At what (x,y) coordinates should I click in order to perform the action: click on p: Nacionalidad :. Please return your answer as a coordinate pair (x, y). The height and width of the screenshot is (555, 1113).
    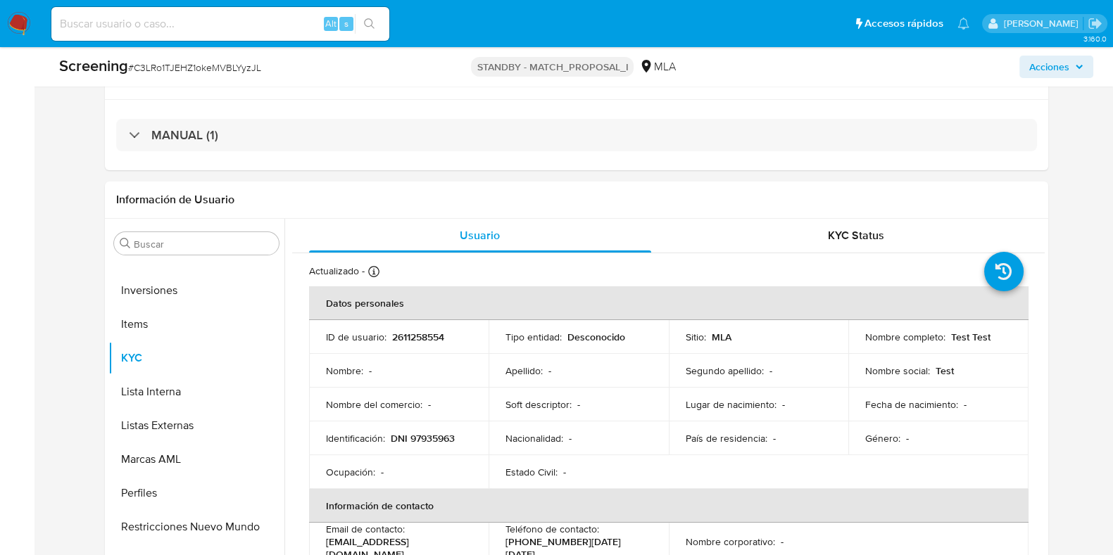
    Looking at the image, I should click on (534, 439).